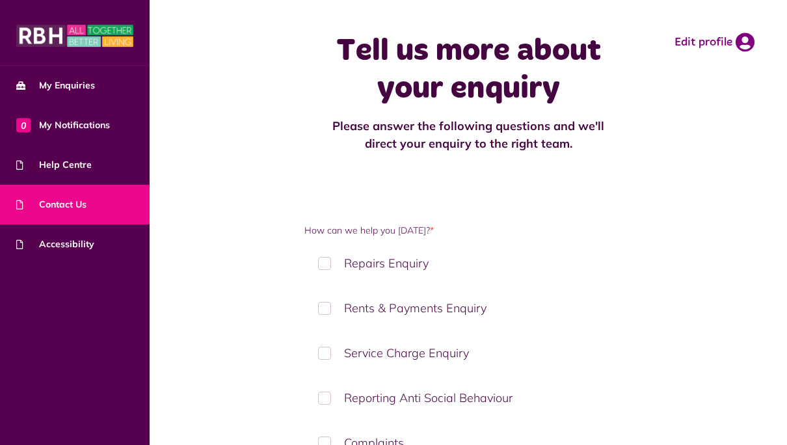 The width and height of the screenshot is (787, 445). What do you see at coordinates (468, 70) in the screenshot?
I see `h1: Tell us more about your enquiry` at bounding box center [468, 70].